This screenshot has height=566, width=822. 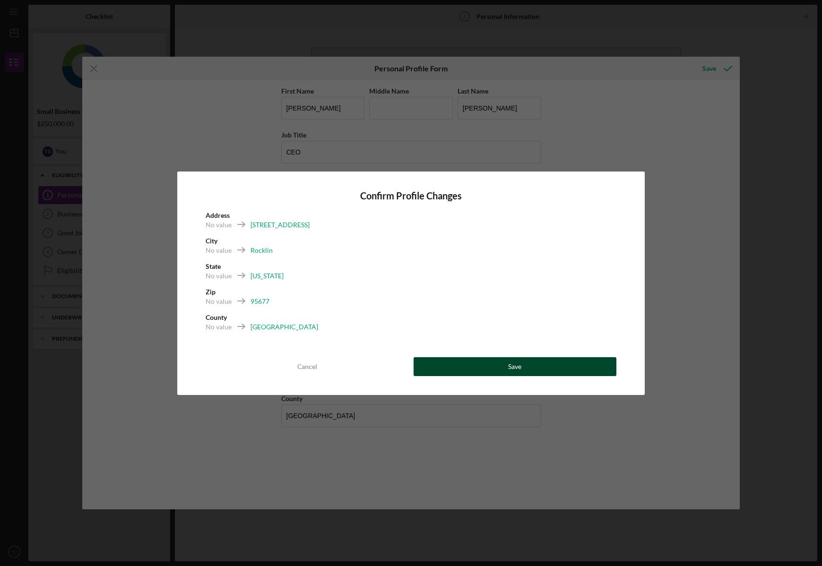 What do you see at coordinates (260, 302) in the screenshot?
I see `div: 95677` at bounding box center [260, 302].